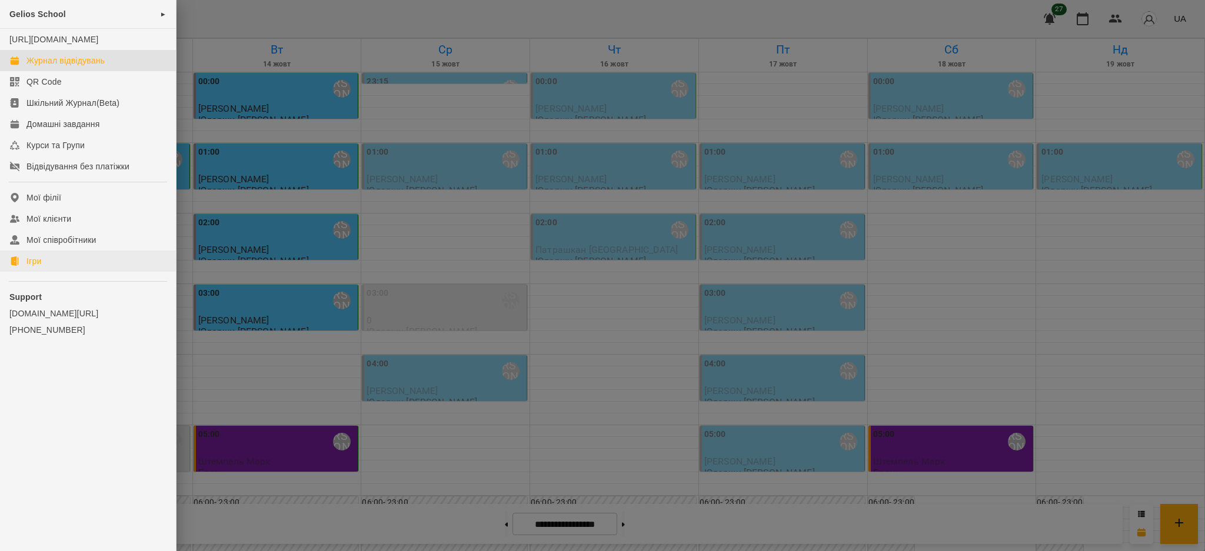 Image resolution: width=1205 pixels, height=551 pixels. I want to click on div: Курси та Групи, so click(55, 145).